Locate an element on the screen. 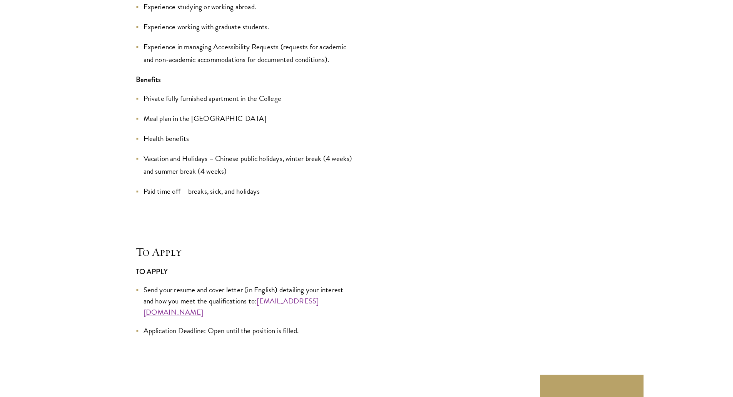 This screenshot has width=733, height=397. li: Application Deadline: Open until the position is filled. is located at coordinates (245, 330).